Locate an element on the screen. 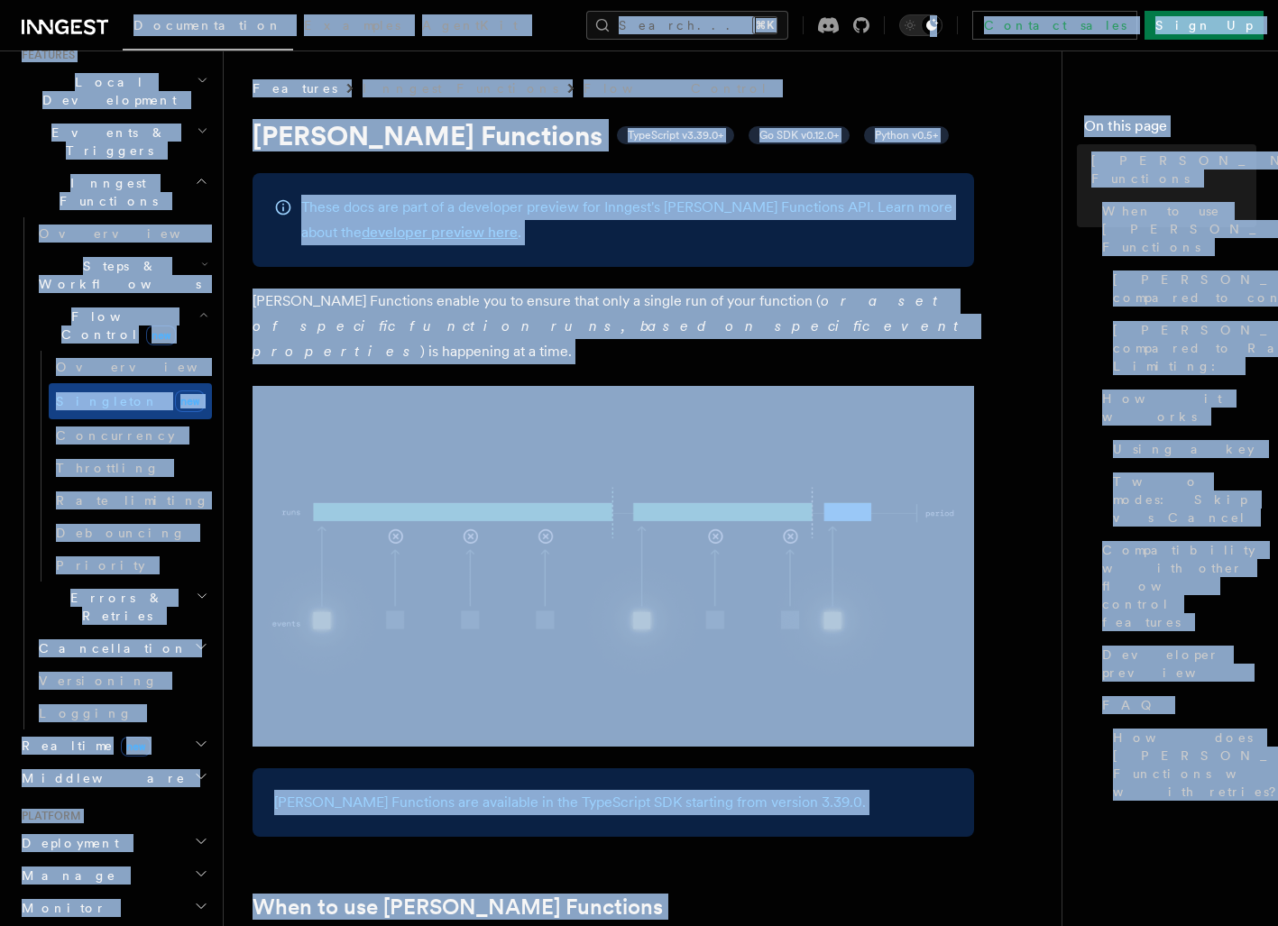  kbd: ⌘K is located at coordinates (765, 25).